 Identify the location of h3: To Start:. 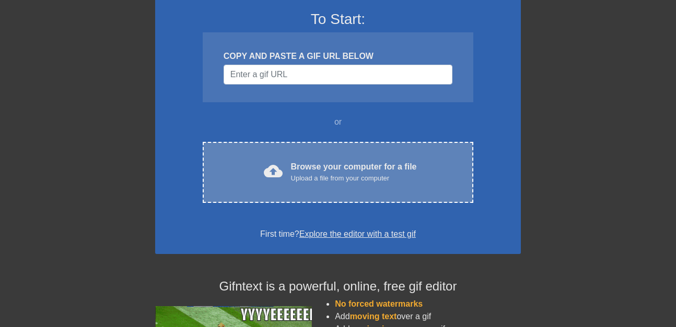
(338, 19).